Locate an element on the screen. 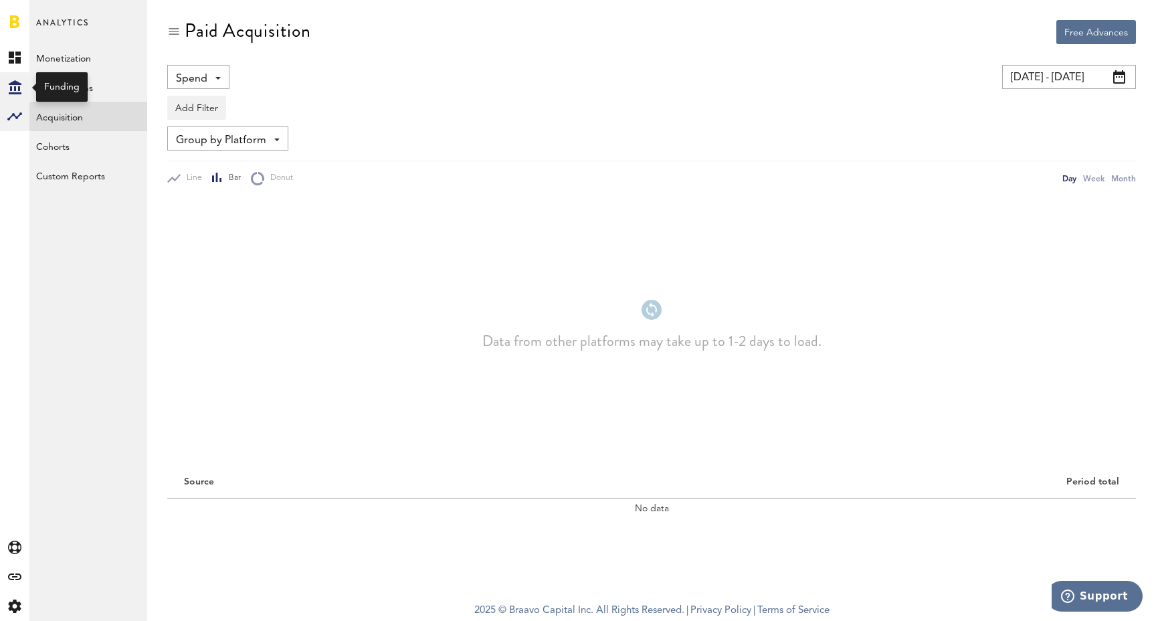  div: Week is located at coordinates (1094, 178).